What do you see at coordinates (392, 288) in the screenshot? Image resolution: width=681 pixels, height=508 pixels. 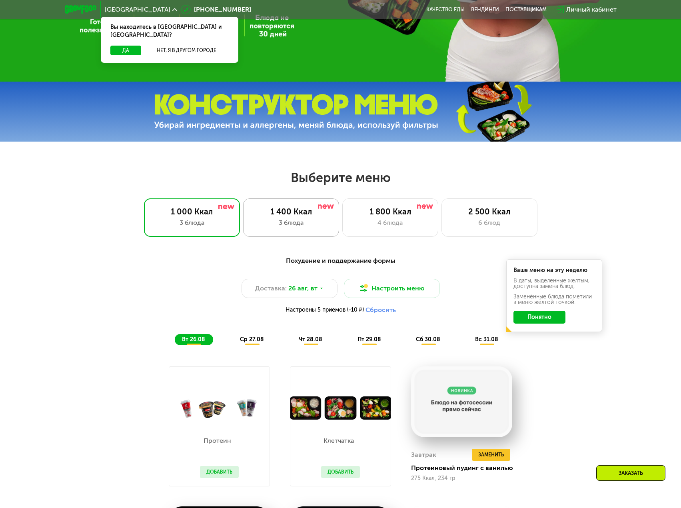 I see `button: Настроить меню` at bounding box center [392, 288].